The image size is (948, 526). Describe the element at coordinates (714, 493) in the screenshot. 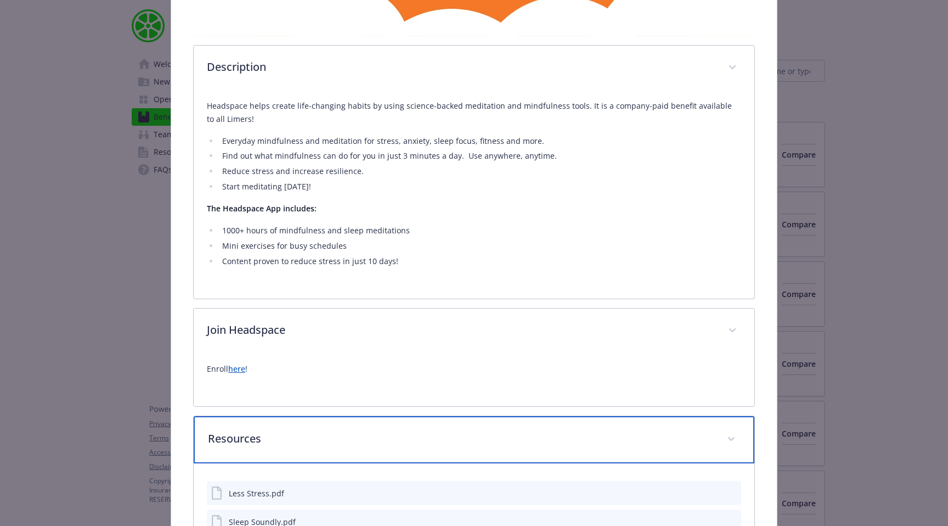

I see `button: download file` at that location.